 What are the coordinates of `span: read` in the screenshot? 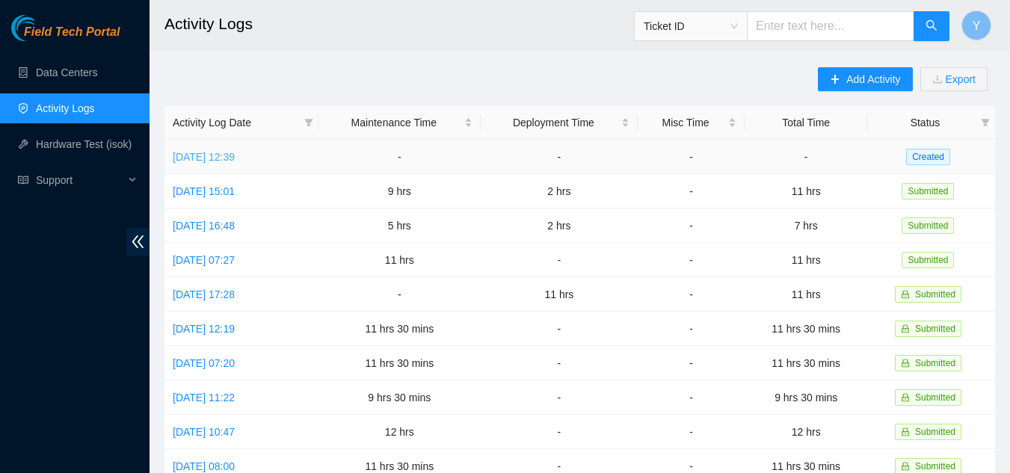 It's located at (23, 180).